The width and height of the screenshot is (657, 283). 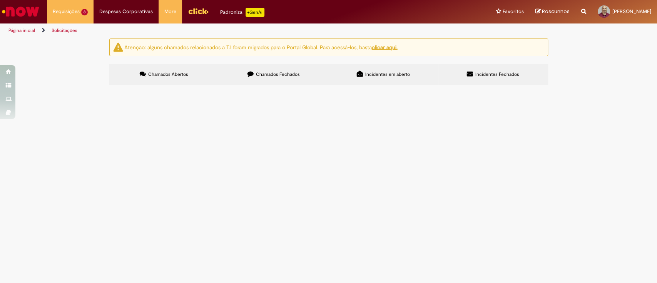 I want to click on a: Solicitações, so click(x=64, y=30).